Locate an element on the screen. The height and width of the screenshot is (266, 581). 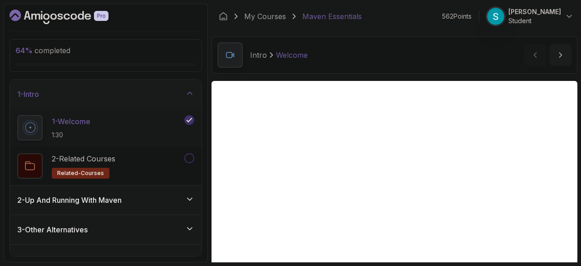
p: Student is located at coordinates (535, 21).